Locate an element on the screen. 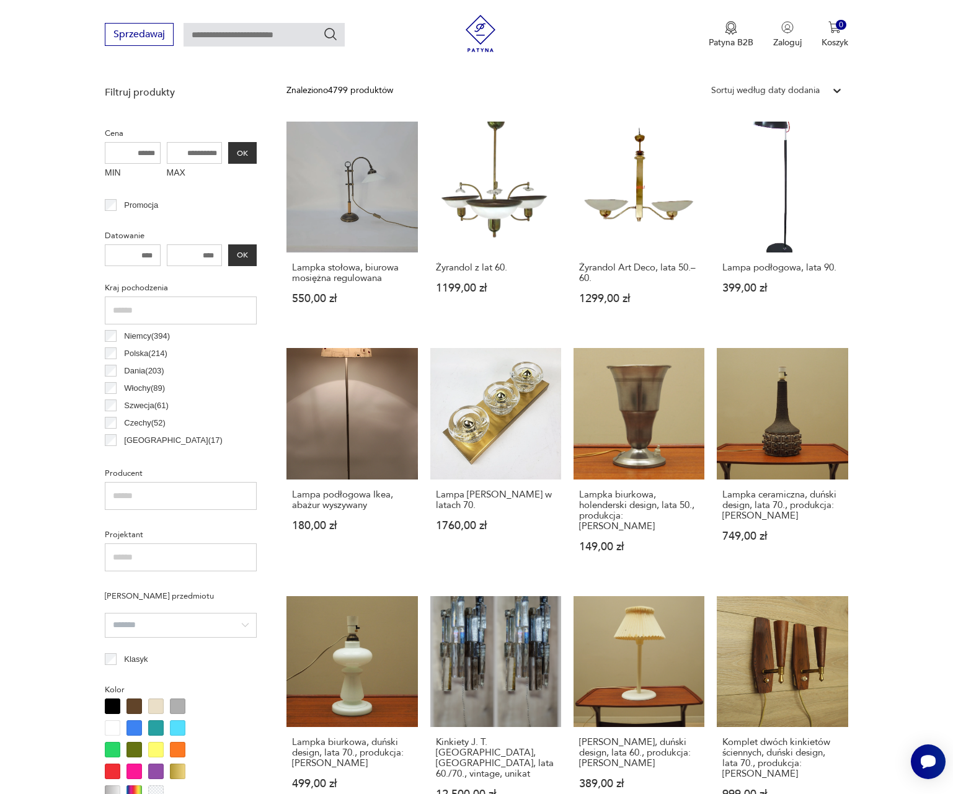  p: 389,00 zł is located at coordinates (639, 783).